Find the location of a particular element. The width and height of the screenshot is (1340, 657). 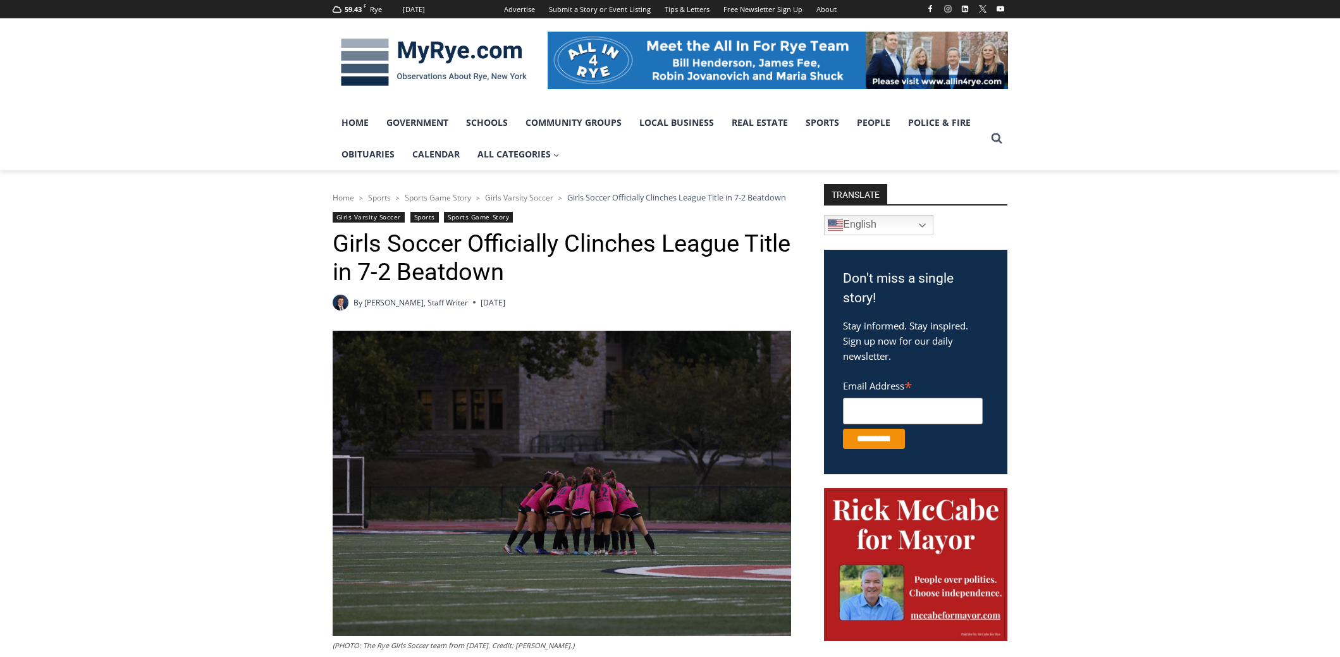

span: All Categories is located at coordinates (518, 154).